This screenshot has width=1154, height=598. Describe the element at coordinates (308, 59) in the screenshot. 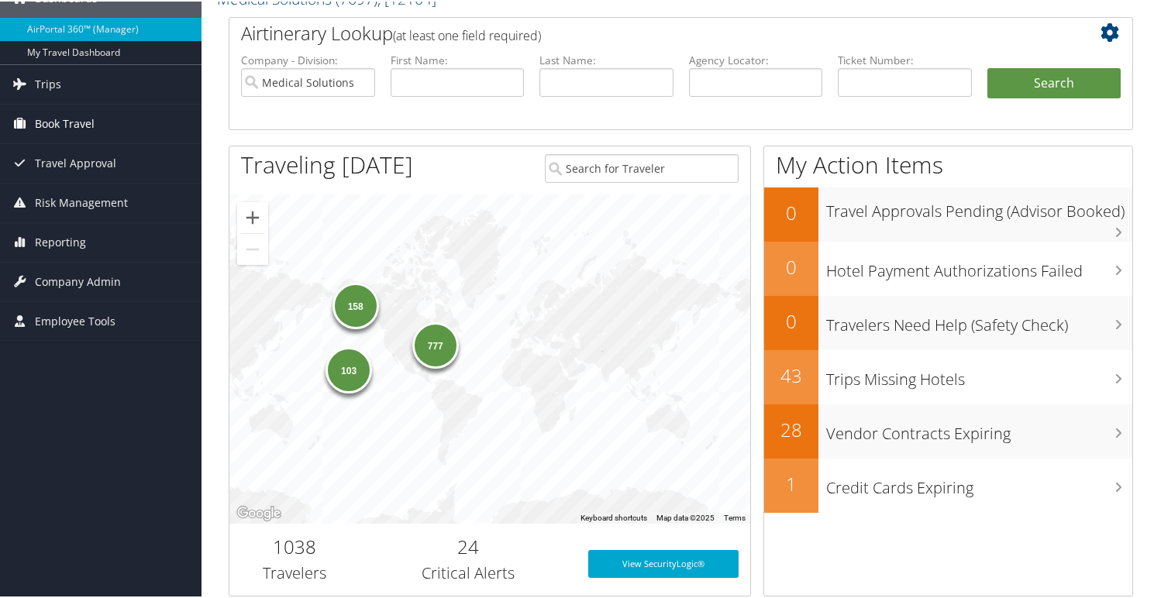

I see `label: Company - Division:` at that location.